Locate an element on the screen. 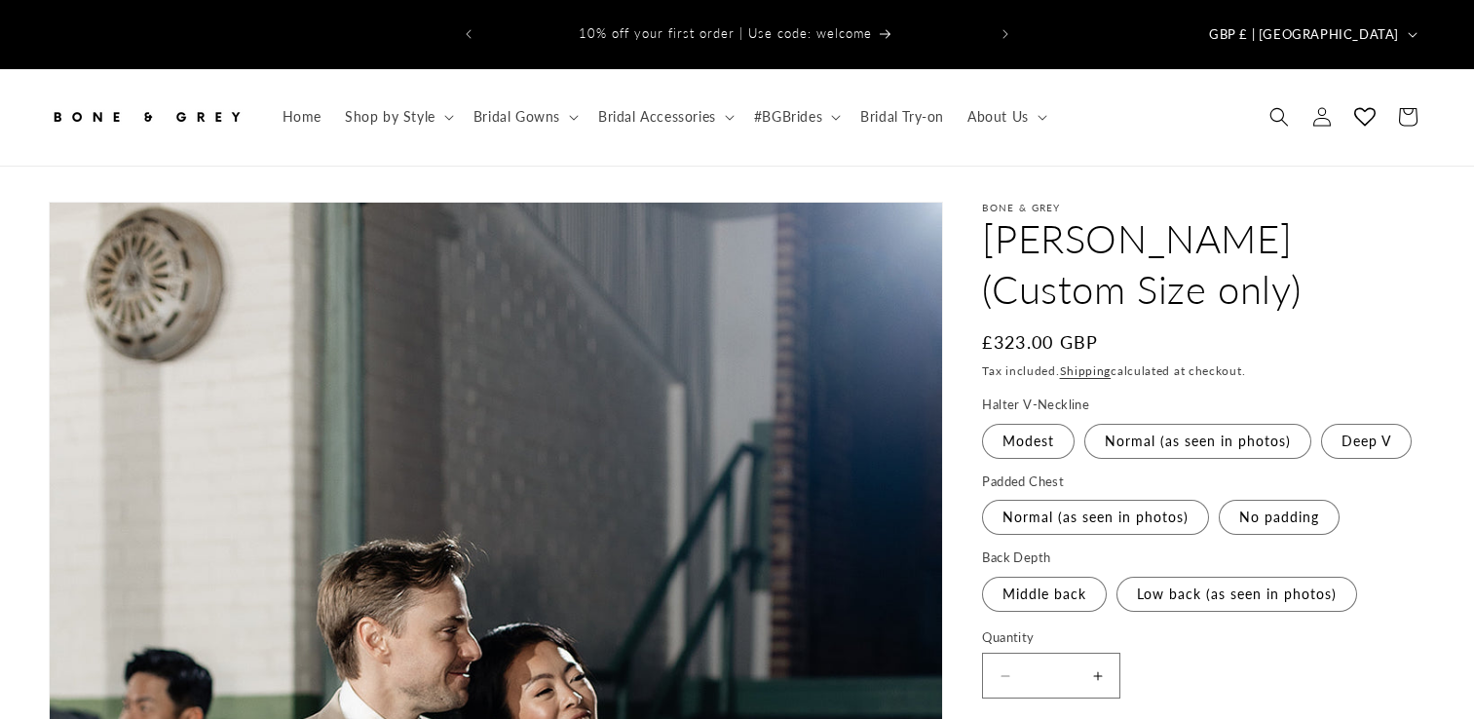  summary: Shop by Style is located at coordinates (397, 117).